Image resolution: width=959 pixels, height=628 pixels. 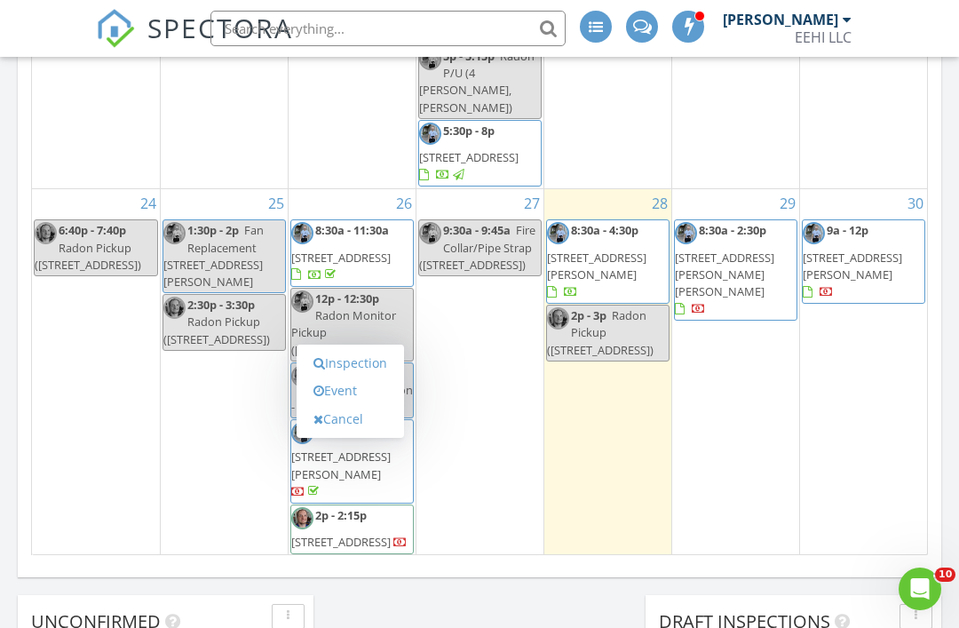 I want to click on span: SPECTORA, so click(x=220, y=28).